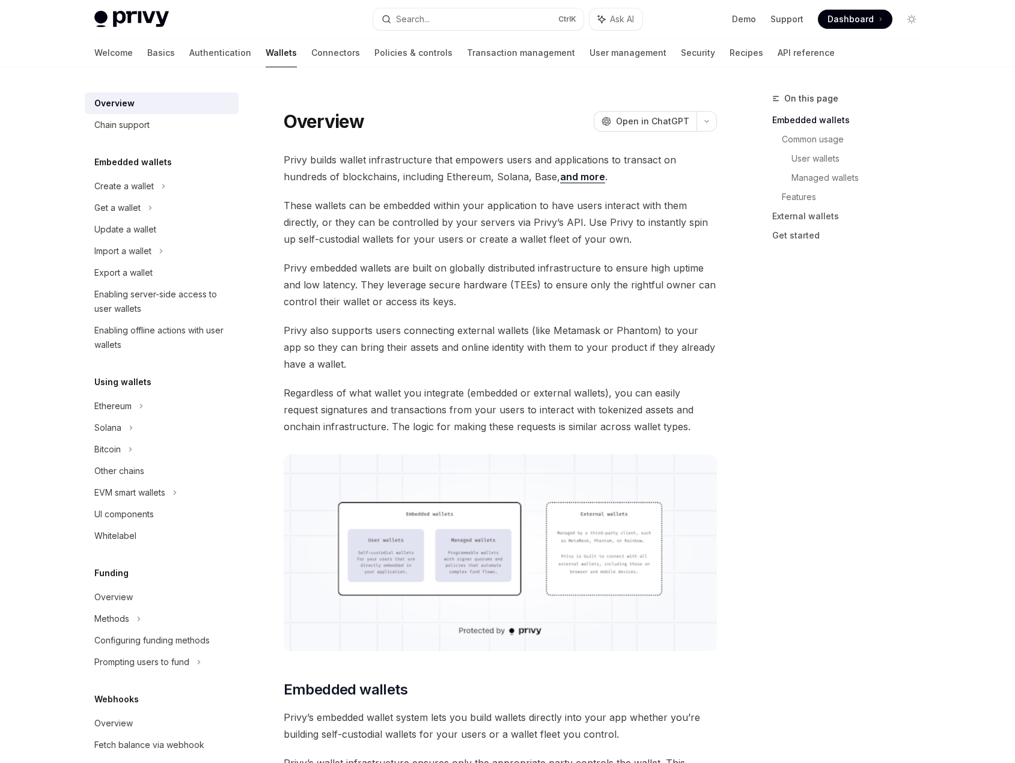 Image resolution: width=1015 pixels, height=763 pixels. Describe the element at coordinates (855, 19) in the screenshot. I see `a: Dashboard` at that location.